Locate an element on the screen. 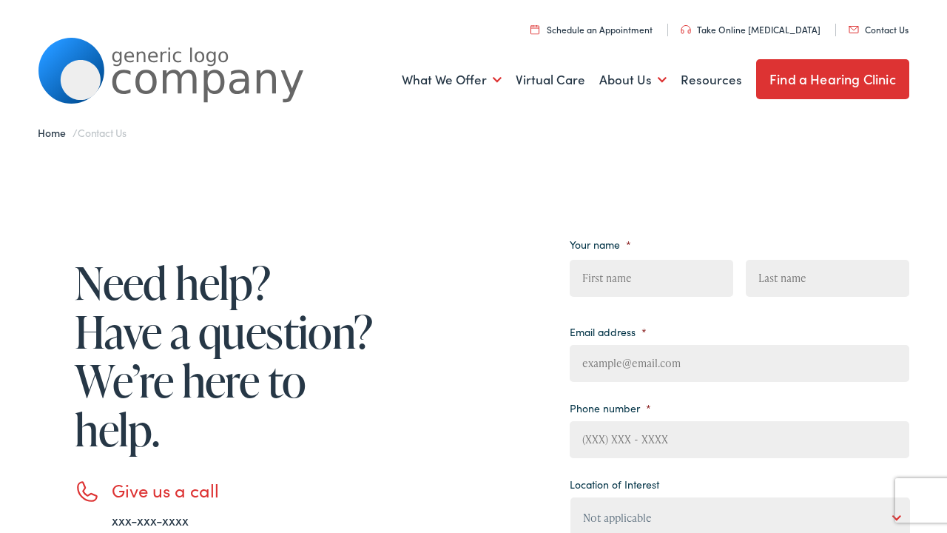 Image resolution: width=947 pixels, height=533 pixels. a: Resources is located at coordinates (711, 80).